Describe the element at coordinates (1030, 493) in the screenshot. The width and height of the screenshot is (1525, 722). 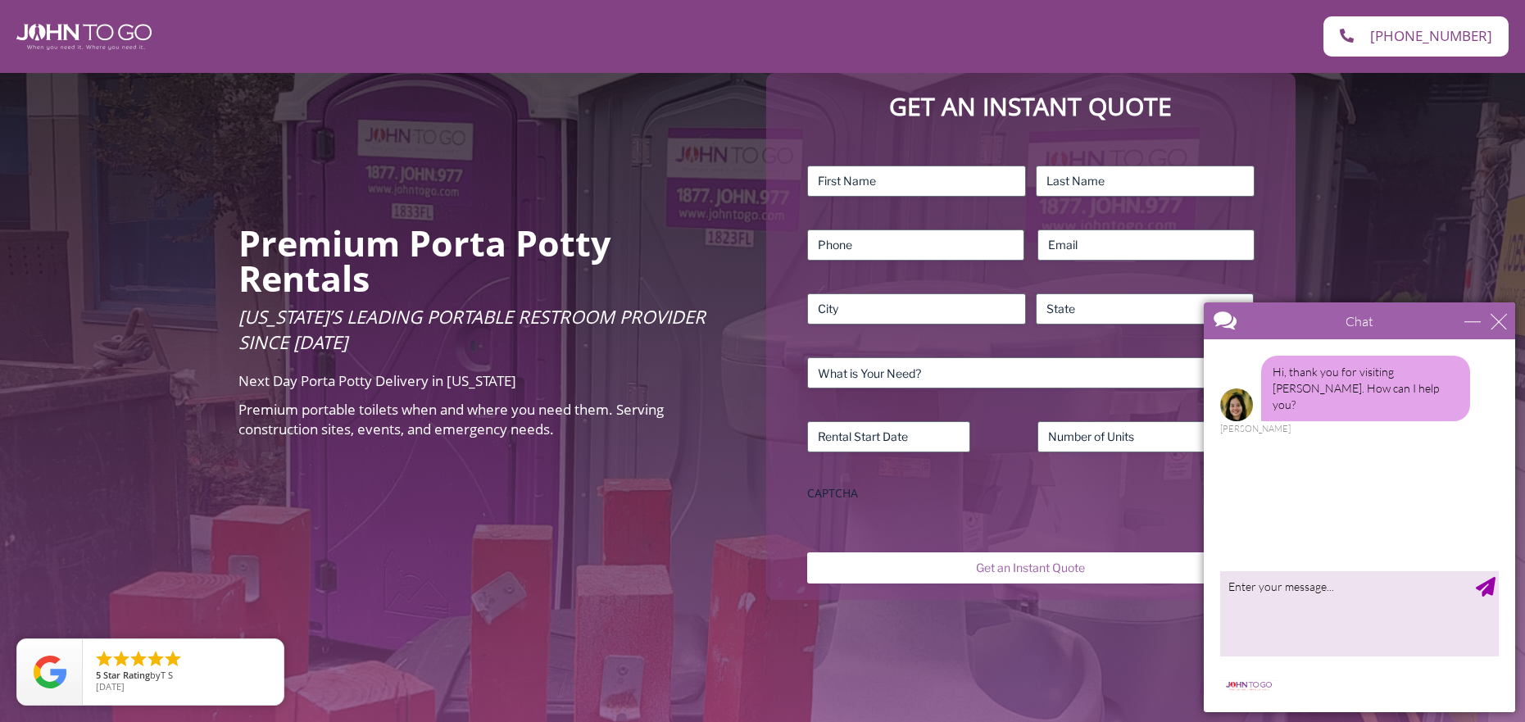
I see `label: CAPTCHA` at that location.